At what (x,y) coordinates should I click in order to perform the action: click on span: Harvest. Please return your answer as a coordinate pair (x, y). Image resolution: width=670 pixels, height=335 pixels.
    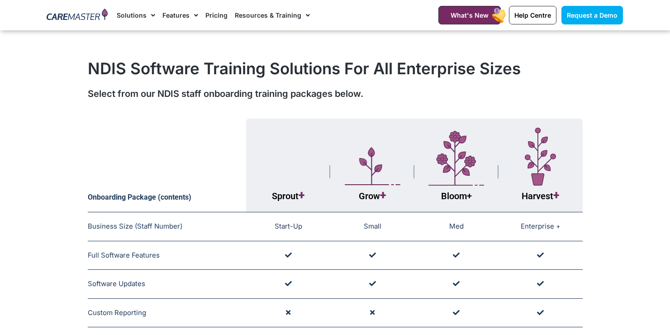
    Looking at the image, I should click on (540, 196).